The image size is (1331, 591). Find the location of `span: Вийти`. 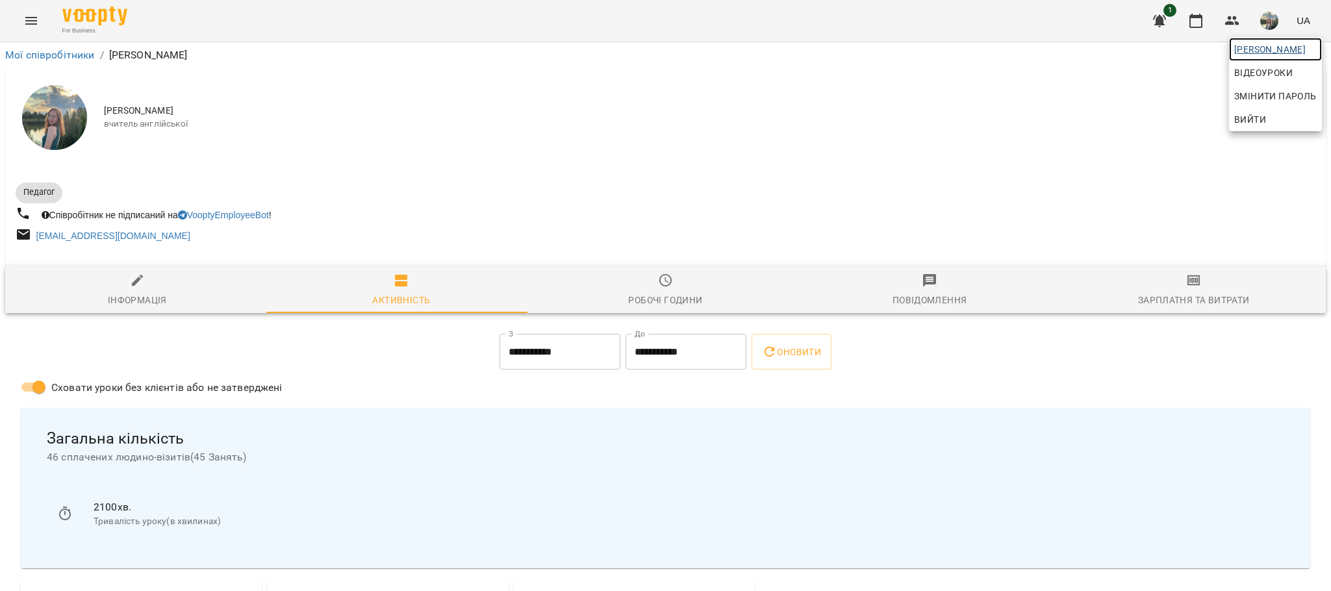

span: Вийти is located at coordinates (1250, 120).